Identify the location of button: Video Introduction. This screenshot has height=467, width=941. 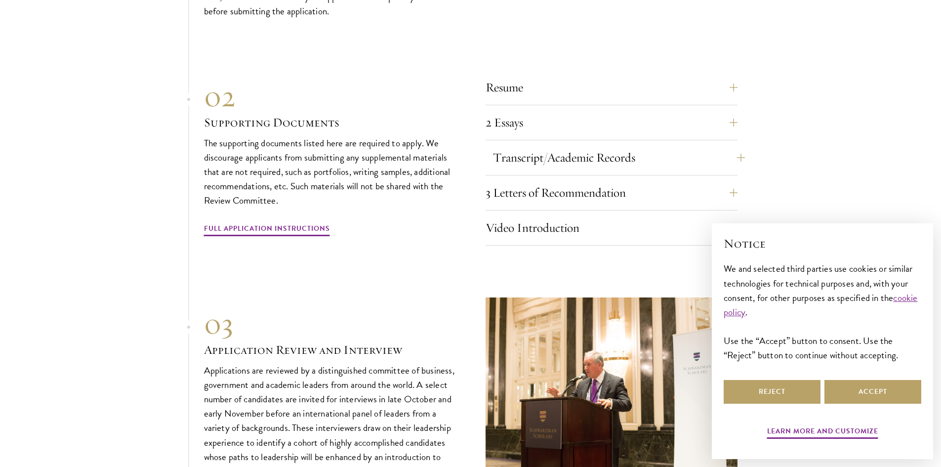
(611, 228).